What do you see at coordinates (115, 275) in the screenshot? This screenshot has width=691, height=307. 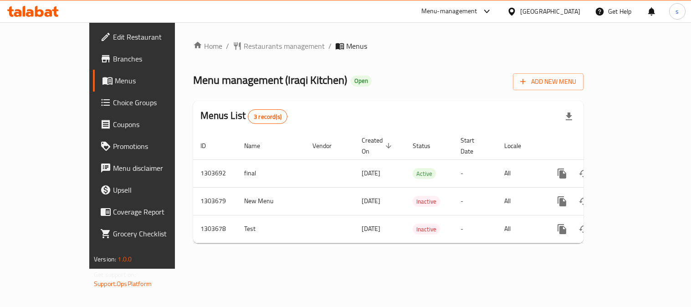 I see `span: Get support on:` at bounding box center [115, 275].